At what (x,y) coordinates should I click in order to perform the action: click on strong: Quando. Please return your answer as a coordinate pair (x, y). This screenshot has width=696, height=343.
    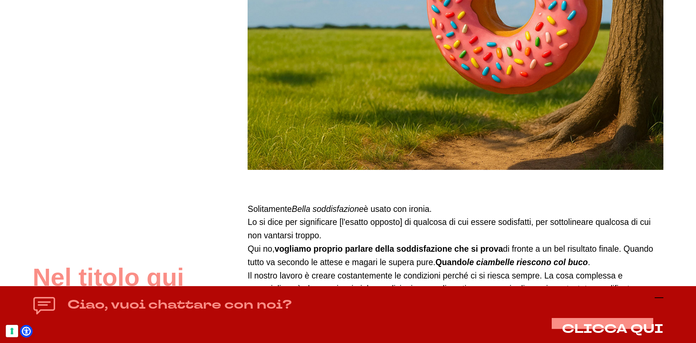
    Looking at the image, I should click on (511, 262).